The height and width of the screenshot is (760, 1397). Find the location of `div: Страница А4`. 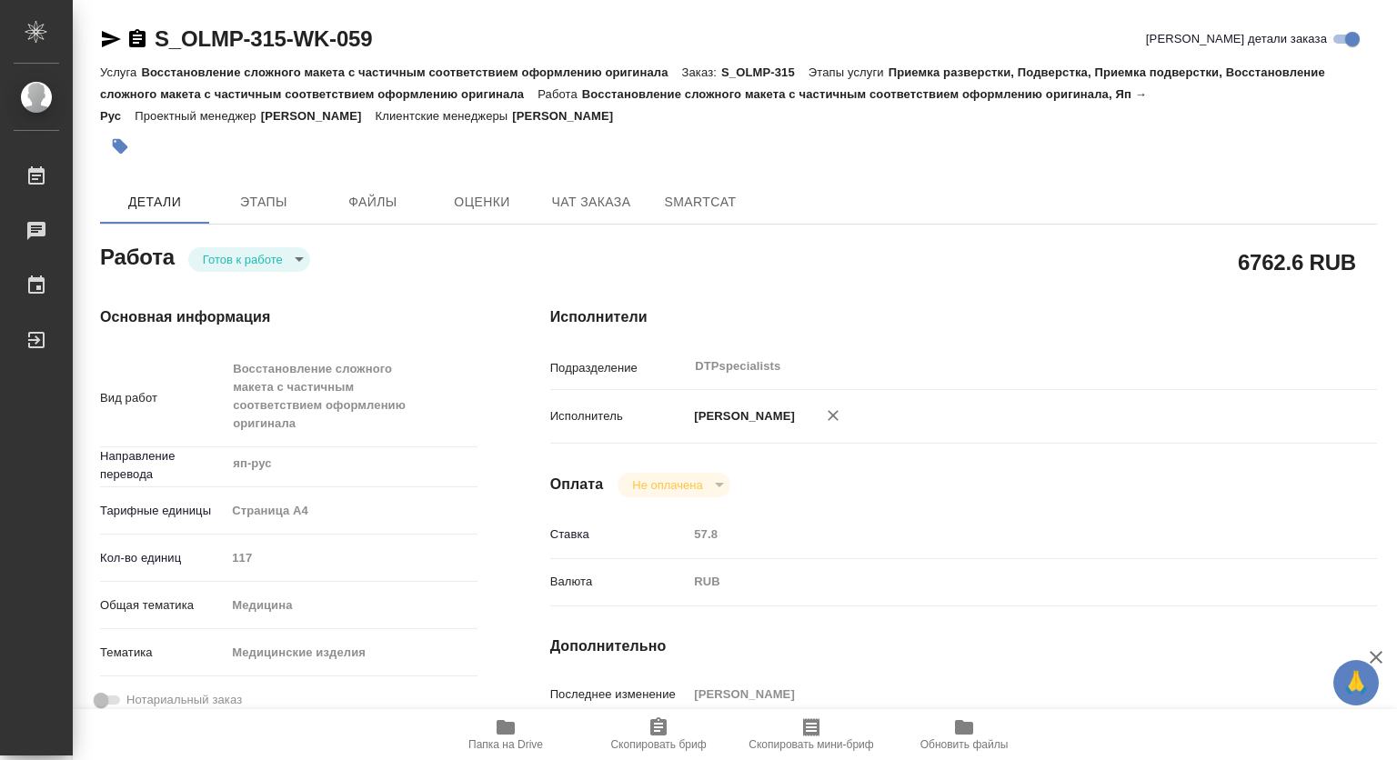

div: Страница А4 is located at coordinates (351, 511).